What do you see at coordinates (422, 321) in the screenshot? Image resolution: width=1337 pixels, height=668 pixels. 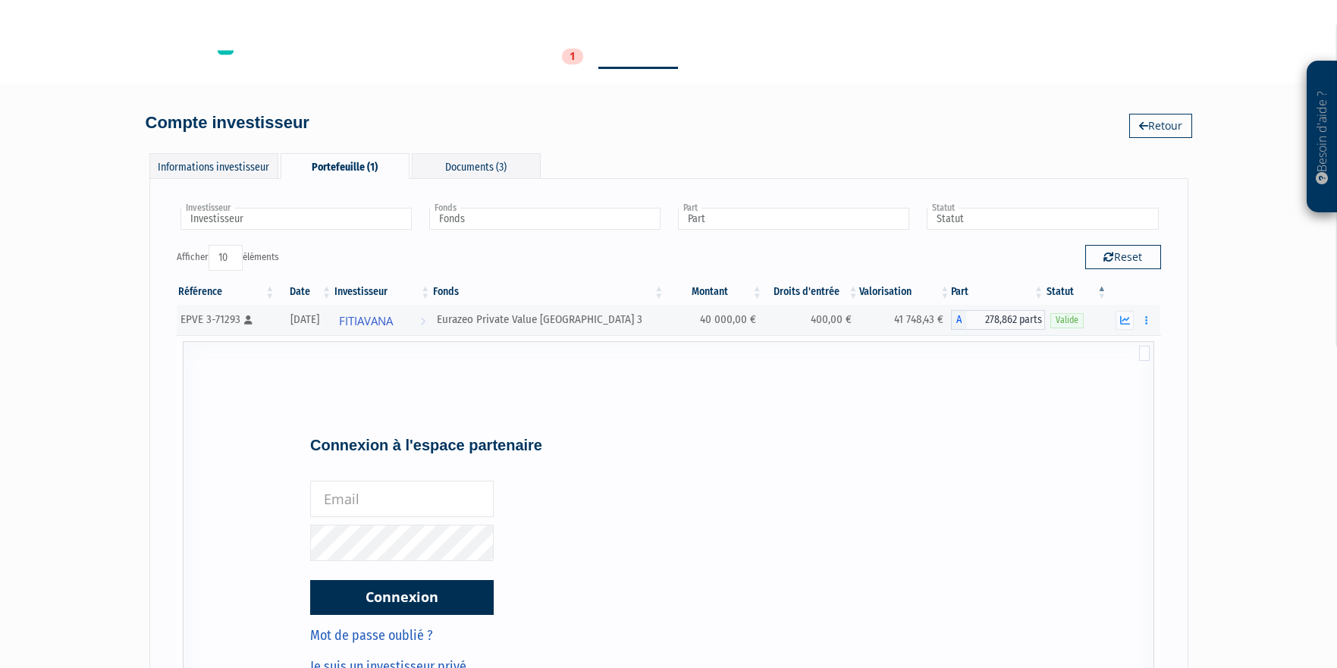 I see `i: Voir l'investisseur` at bounding box center [422, 321].